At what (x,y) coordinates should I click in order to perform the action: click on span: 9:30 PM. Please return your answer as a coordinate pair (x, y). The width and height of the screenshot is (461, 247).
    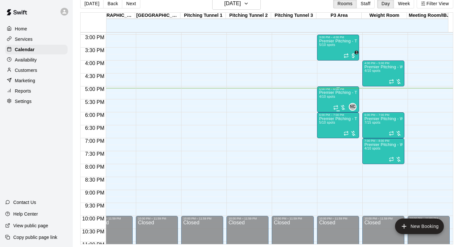
    Looking at the image, I should click on (95, 205).